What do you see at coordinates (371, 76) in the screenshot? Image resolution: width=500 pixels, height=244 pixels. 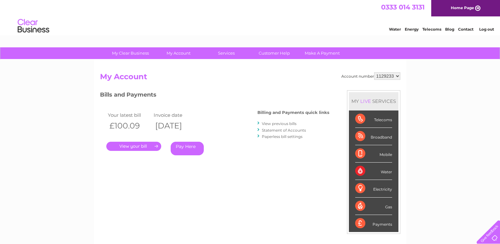 I see `div: Account number` at bounding box center [371, 76].